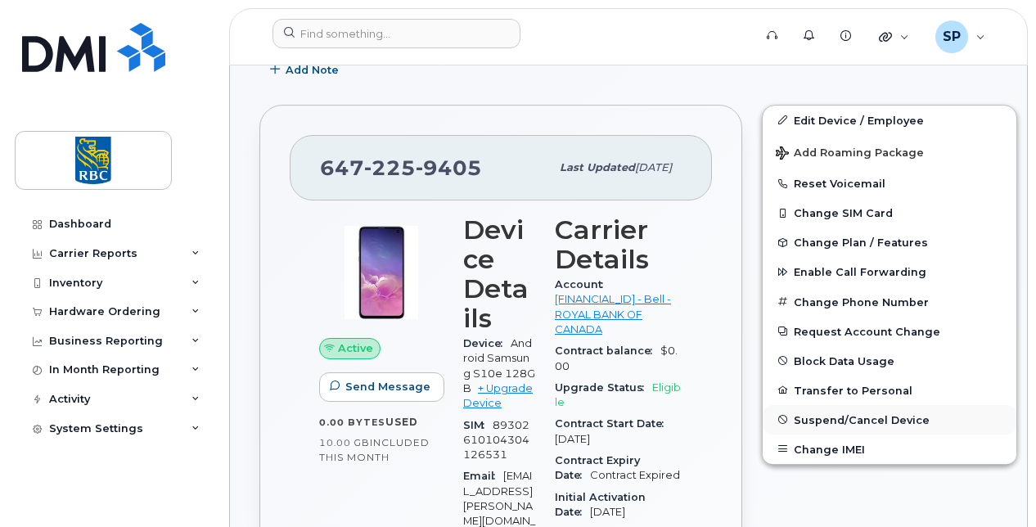  Describe the element at coordinates (889, 213) in the screenshot. I see `button: Change SIM Card` at that location.